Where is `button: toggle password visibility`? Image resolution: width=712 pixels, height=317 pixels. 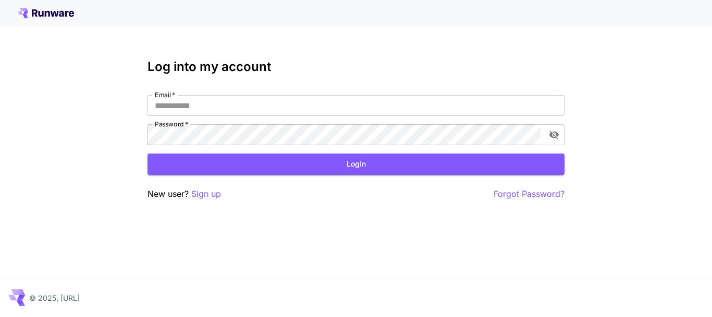
button: toggle password visibility is located at coordinates (554, 135).